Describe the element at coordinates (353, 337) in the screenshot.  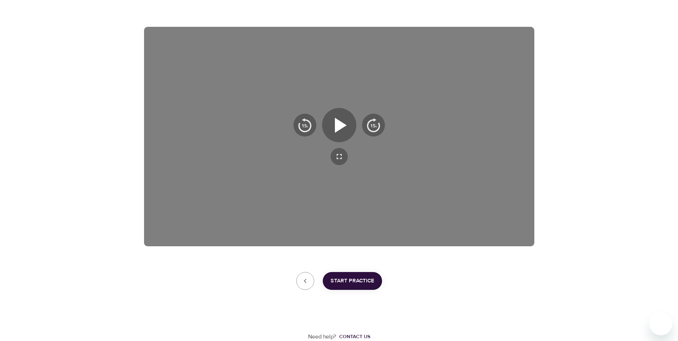
I see `a: Contact us` at that location.